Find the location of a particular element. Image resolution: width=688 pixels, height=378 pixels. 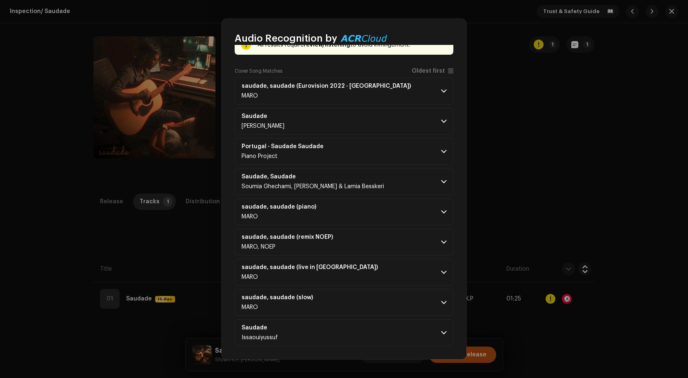

p-accordion-header: Portugal - Saudade SaudadePiano Project is located at coordinates (344, 151).